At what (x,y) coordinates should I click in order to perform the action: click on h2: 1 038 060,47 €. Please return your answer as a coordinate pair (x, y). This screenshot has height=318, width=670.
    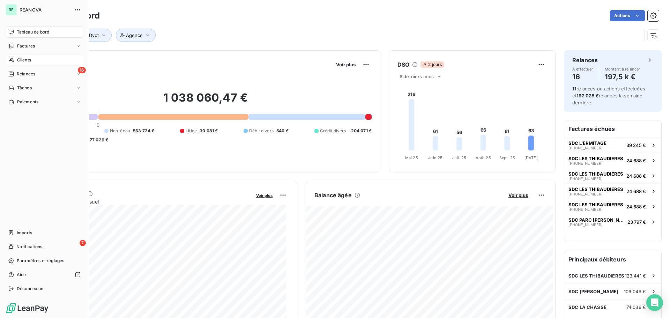
    Looking at the image, I should click on (206, 101).